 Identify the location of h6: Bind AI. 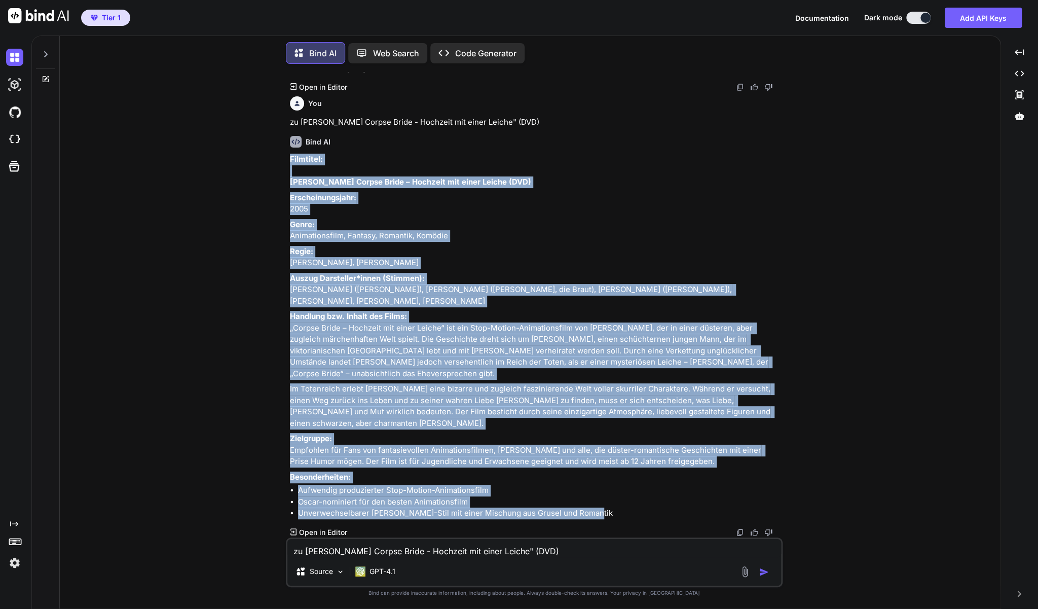
(318, 142).